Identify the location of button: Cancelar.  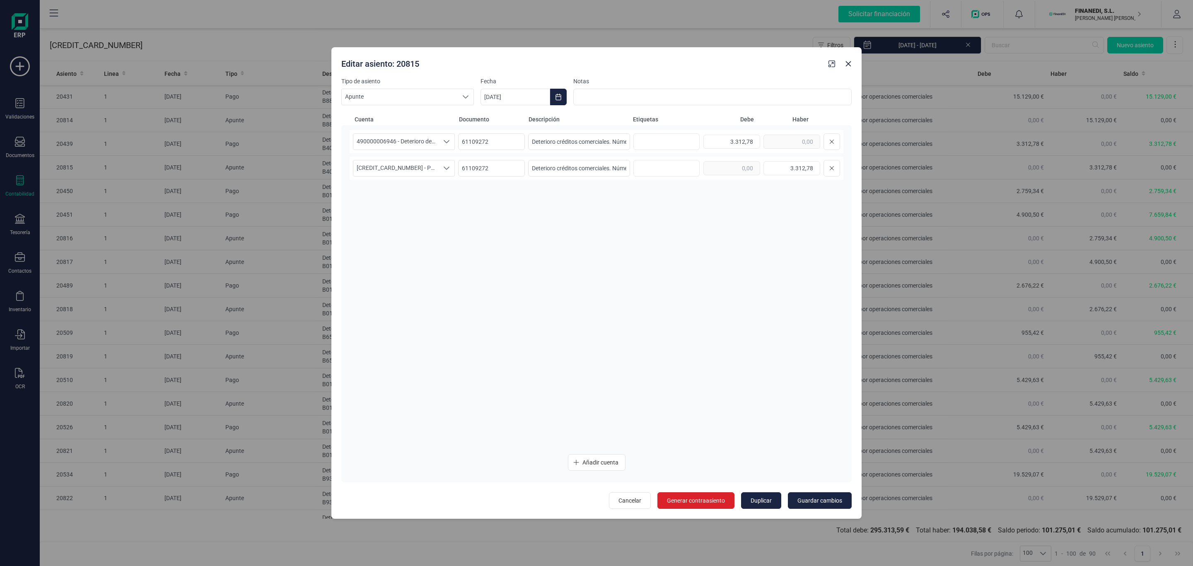
(629, 500).